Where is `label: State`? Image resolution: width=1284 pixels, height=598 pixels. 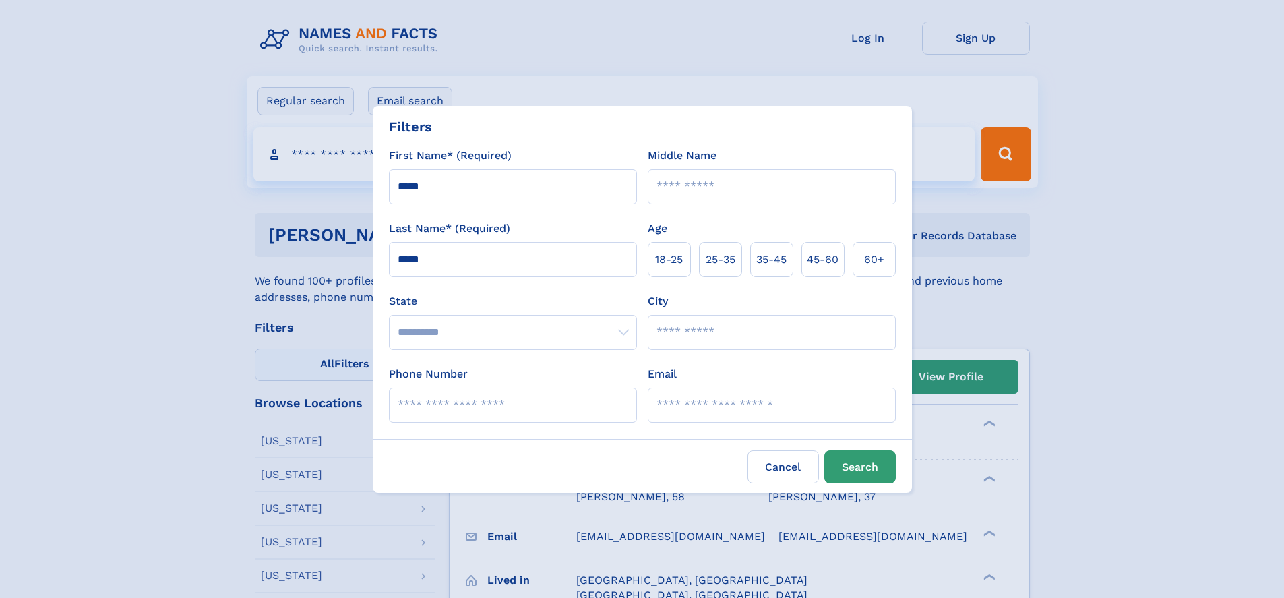
label: State is located at coordinates (513, 301).